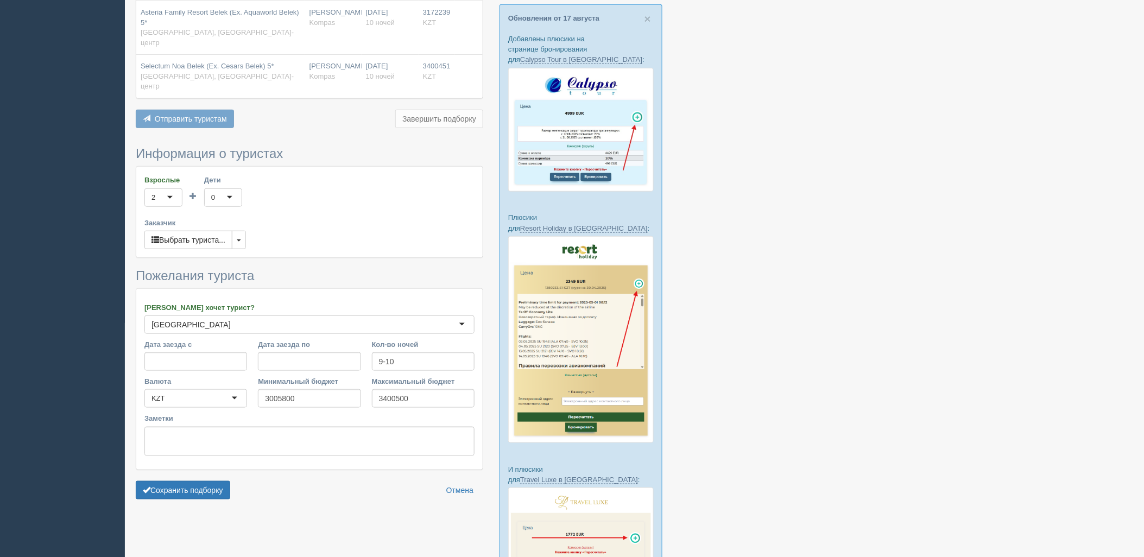 The height and width of the screenshot is (557, 1144). What do you see at coordinates (581, 340) in the screenshot?
I see `img: resort-holiday-%D0%BF%D1%96%D0%B4%D0%B1%D1%96%D1%80%D0%BA%D0%B0-%D1%81%D1%80%D0%BC-%D0%B4%D0%BB%D...` at bounding box center [581, 340].